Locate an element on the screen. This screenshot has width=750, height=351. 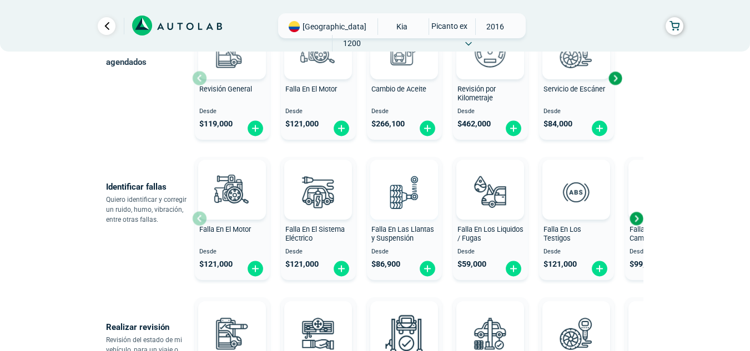
span: 2016 is located at coordinates (495, 27).